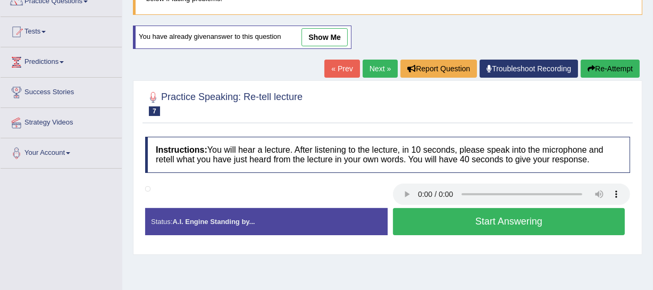  Describe the element at coordinates (61, 91) in the screenshot. I see `a: Success Stories` at that location.